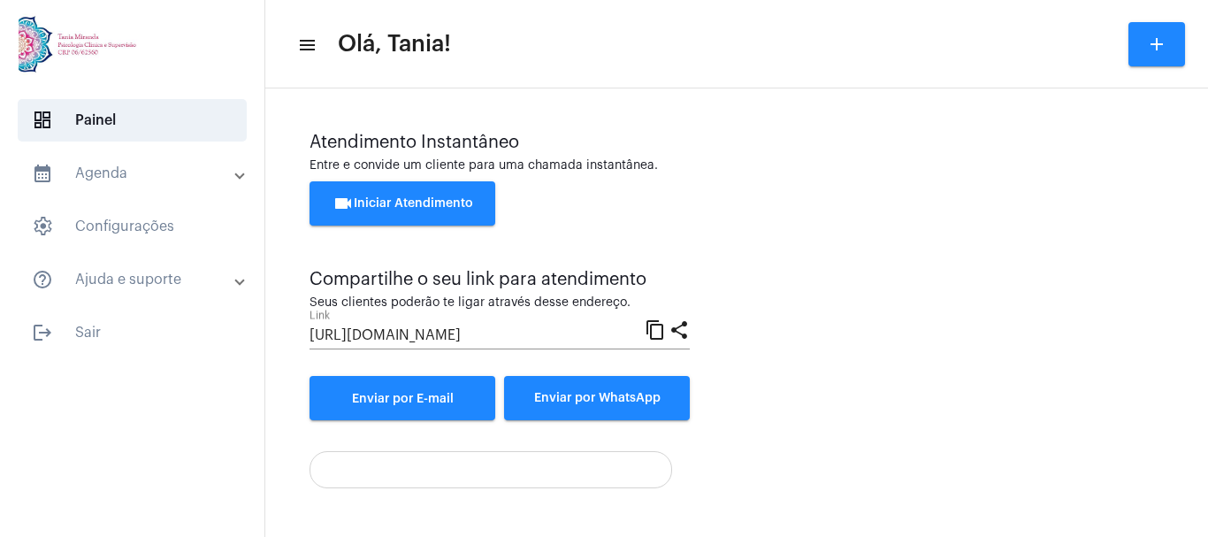  Describe the element at coordinates (132, 226) in the screenshot. I see `span: Configurações` at that location.